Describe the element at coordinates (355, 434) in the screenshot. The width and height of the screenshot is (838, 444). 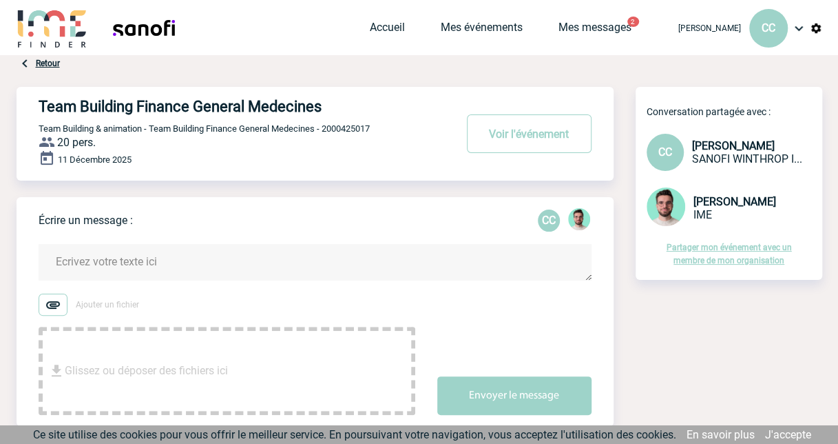
I see `span: Ce site utilise des cookies pour vous offrir le meilleur service. En poursuivant votre navigation...` at that location.